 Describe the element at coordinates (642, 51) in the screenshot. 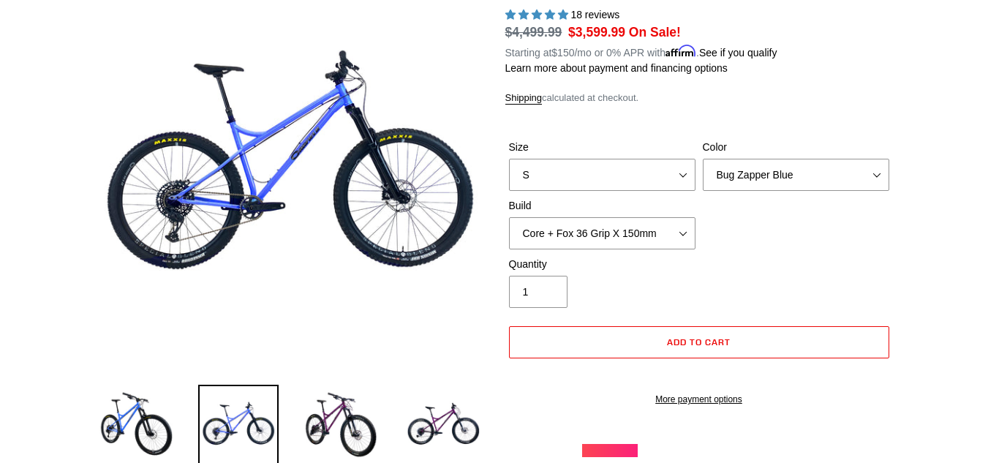

I see `p: Starting at /mo or 0% APR with .` at that location.